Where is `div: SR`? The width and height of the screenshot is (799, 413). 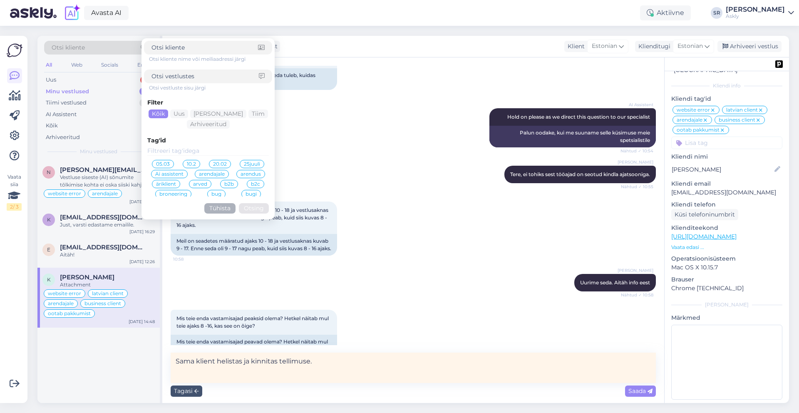 div: SR is located at coordinates (717, 13).